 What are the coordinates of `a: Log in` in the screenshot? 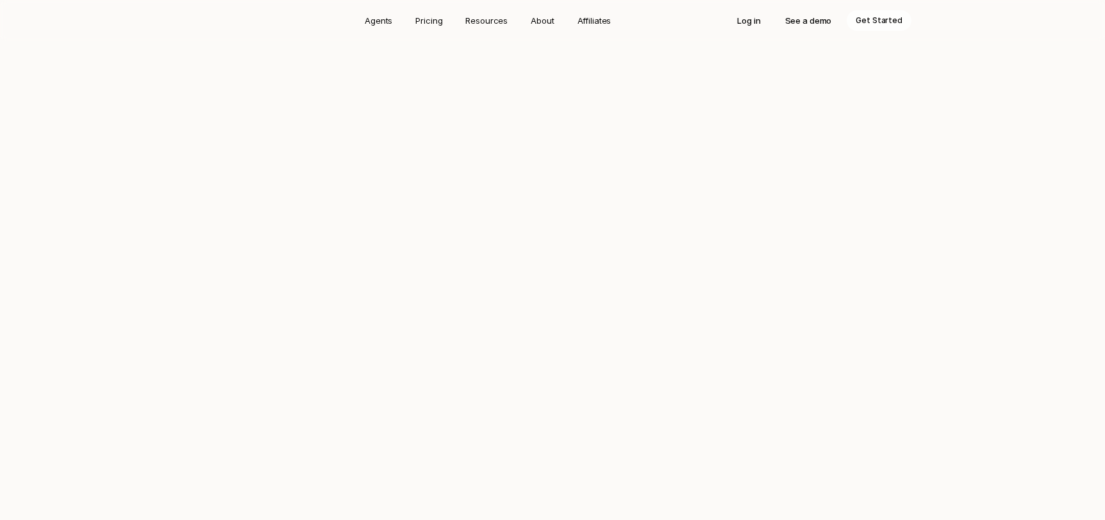 It's located at (749, 21).